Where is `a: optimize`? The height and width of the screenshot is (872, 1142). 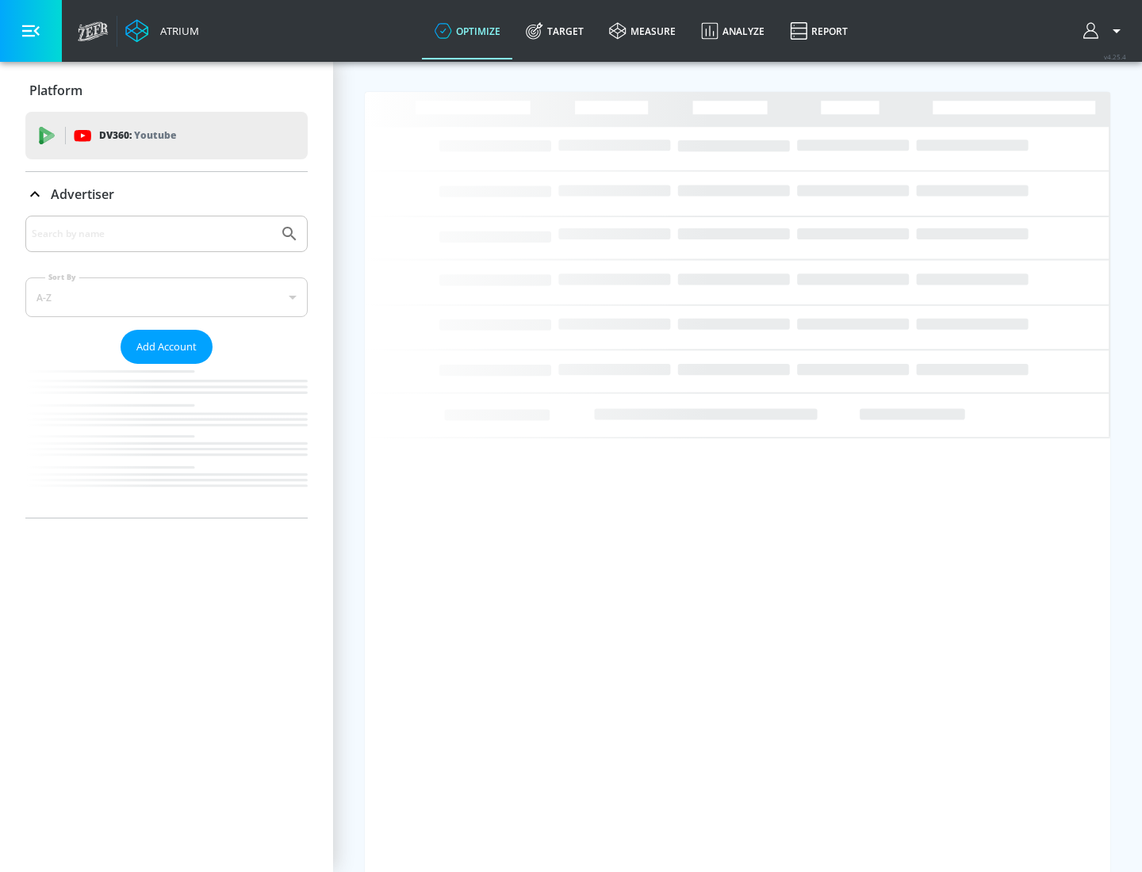
a: optimize is located at coordinates (467, 31).